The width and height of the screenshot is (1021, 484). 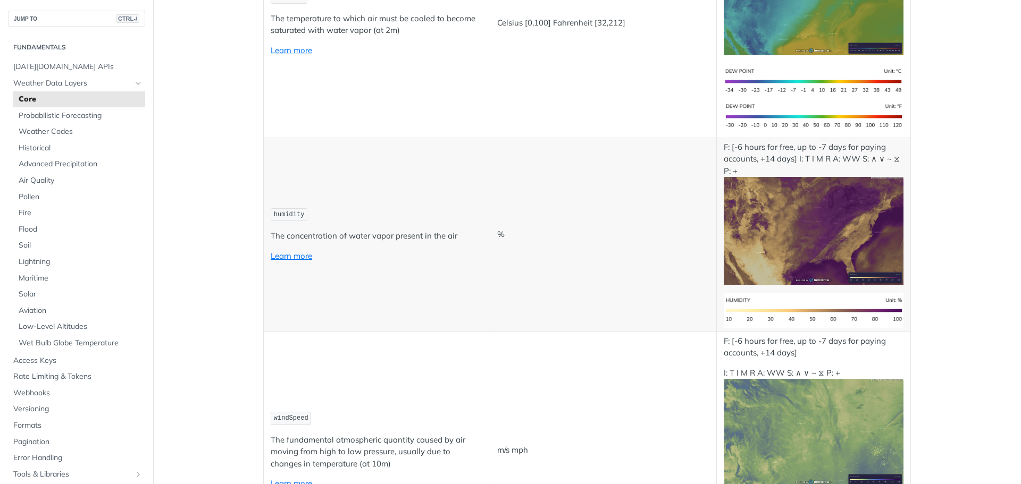 What do you see at coordinates (80, 116) in the screenshot?
I see `span: Probabilistic Forecasting` at bounding box center [80, 116].